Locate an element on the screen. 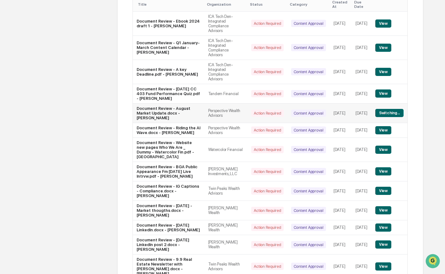  p: How can we help? is located at coordinates (60, 18).